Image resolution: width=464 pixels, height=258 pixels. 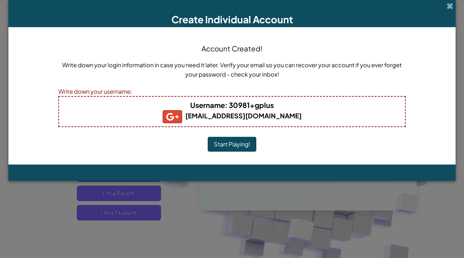 What do you see at coordinates (232, 105) in the screenshot?
I see `b: : 30981+gplus` at bounding box center [232, 105].